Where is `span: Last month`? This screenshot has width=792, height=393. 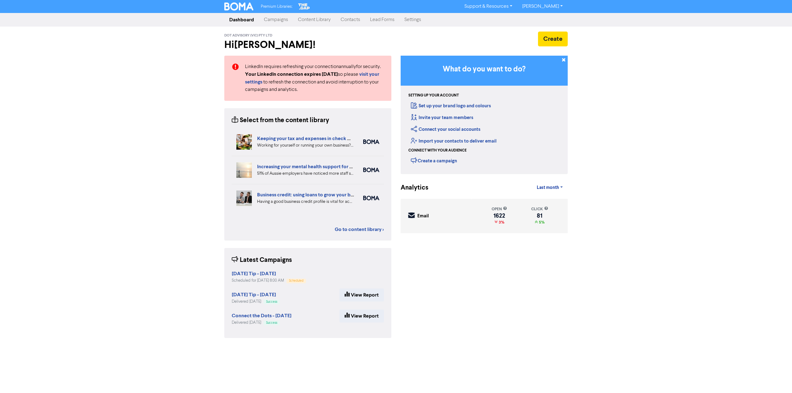 span: Last month is located at coordinates (548, 188).